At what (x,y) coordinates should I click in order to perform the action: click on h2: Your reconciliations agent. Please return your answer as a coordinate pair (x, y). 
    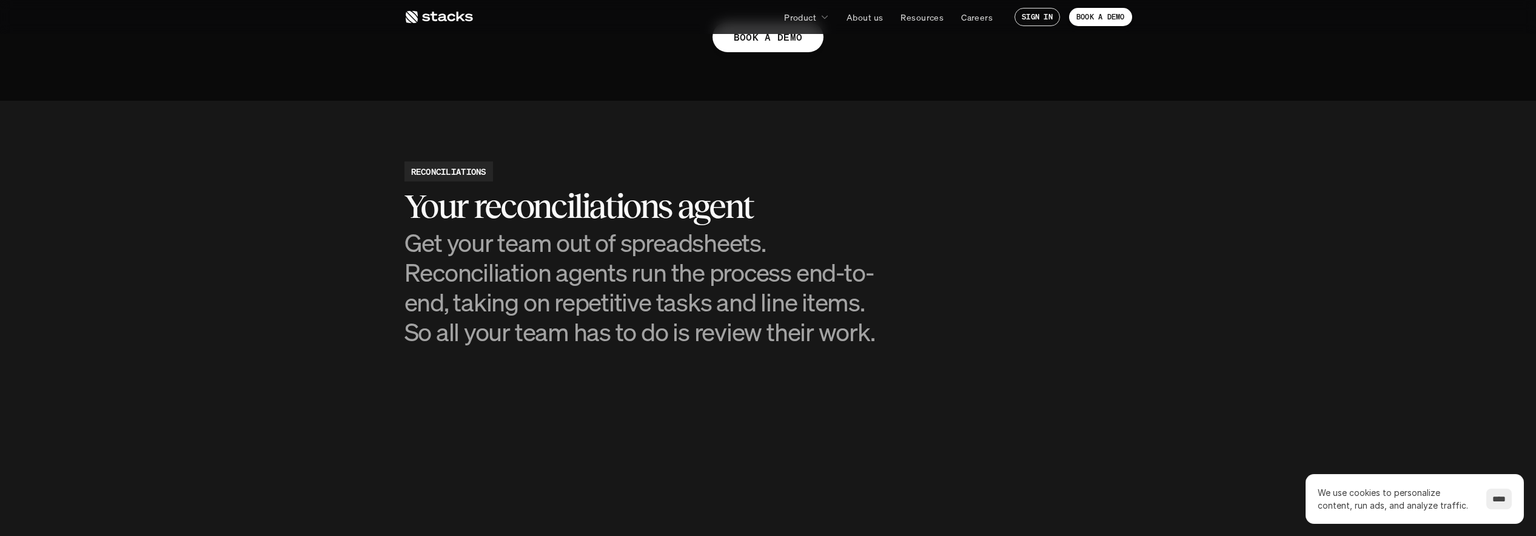
    Looking at the image, I should click on (647, 206).